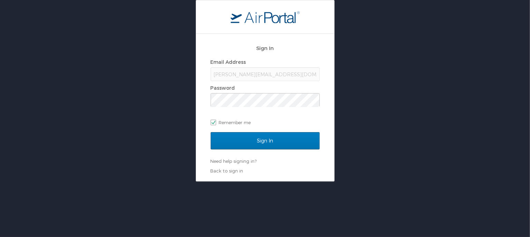 The width and height of the screenshot is (530, 237). I want to click on a: Need help signing in?, so click(234, 161).